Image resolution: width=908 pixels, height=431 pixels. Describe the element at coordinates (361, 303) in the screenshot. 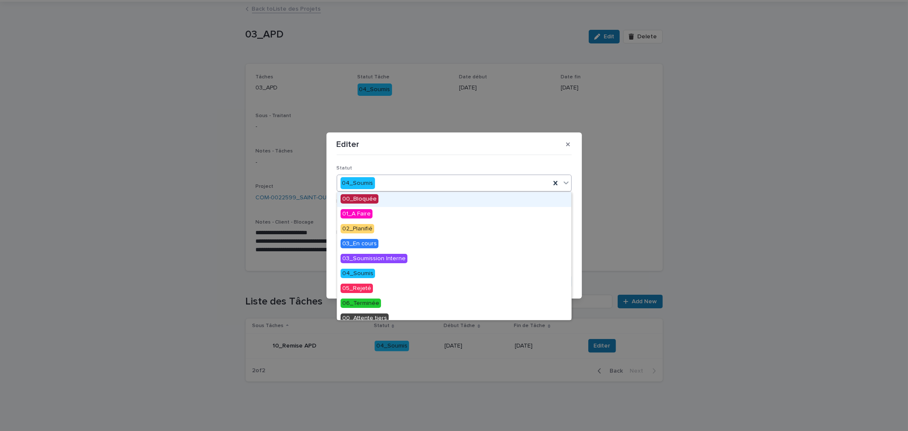

I see `span: 06_Terminée` at that location.